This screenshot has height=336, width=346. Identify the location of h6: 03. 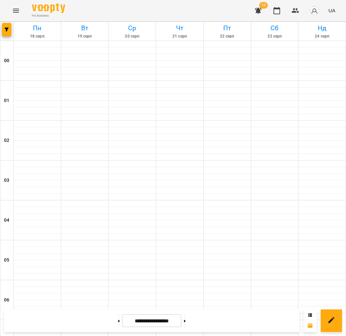
(7, 180).